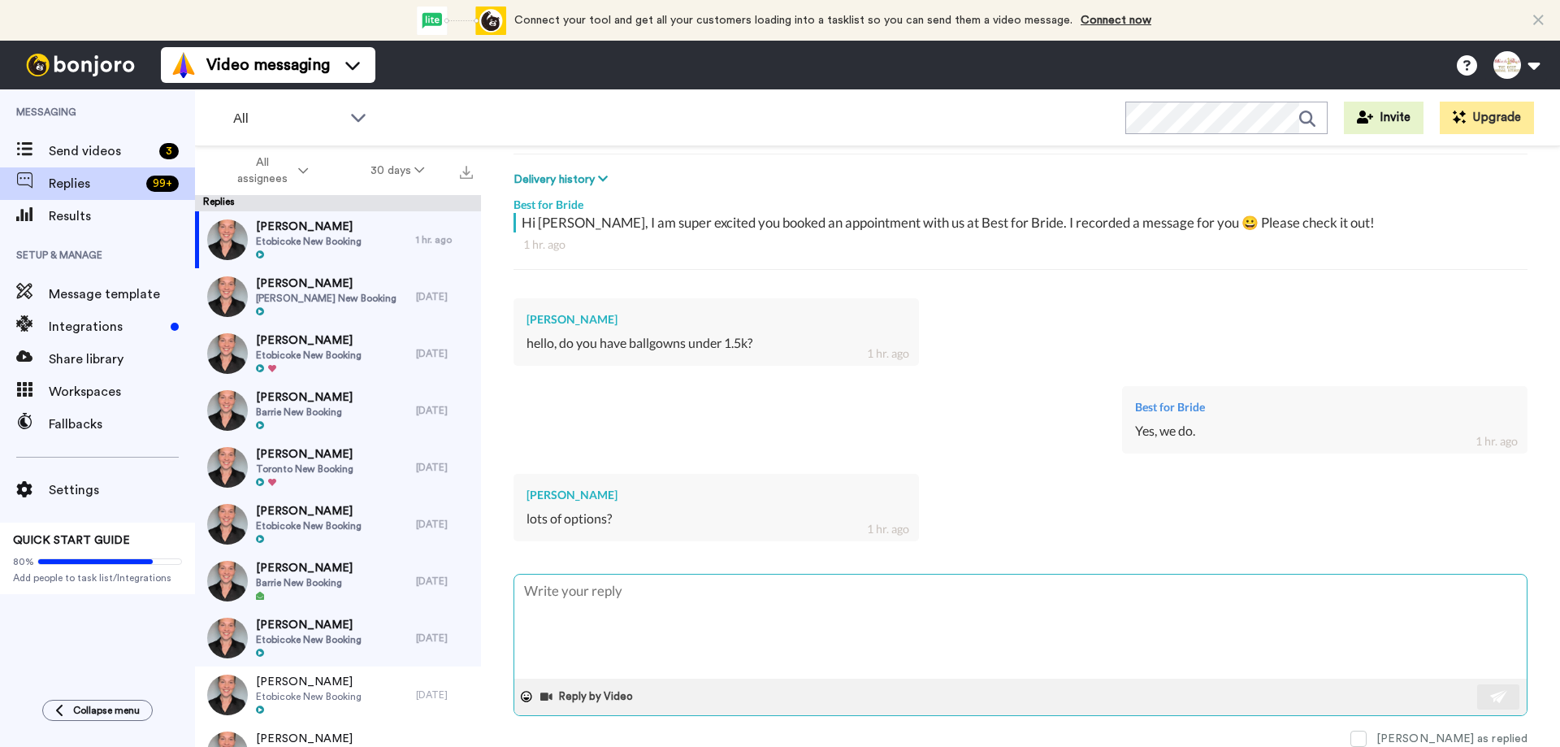  I want to click on span: Video messaging, so click(268, 65).